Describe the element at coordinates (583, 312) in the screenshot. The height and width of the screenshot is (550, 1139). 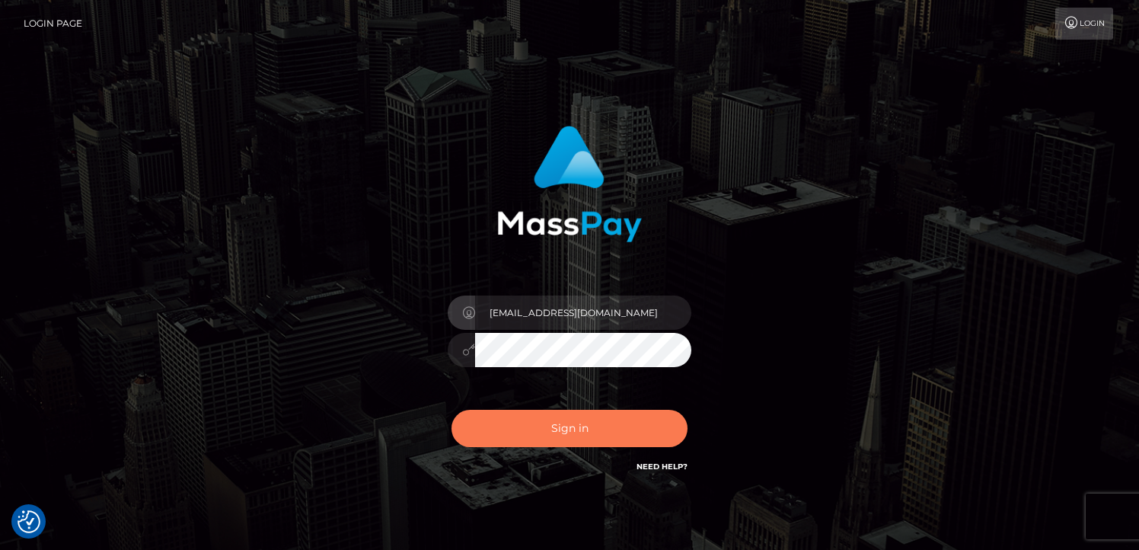
I see `input: Username...` at that location.